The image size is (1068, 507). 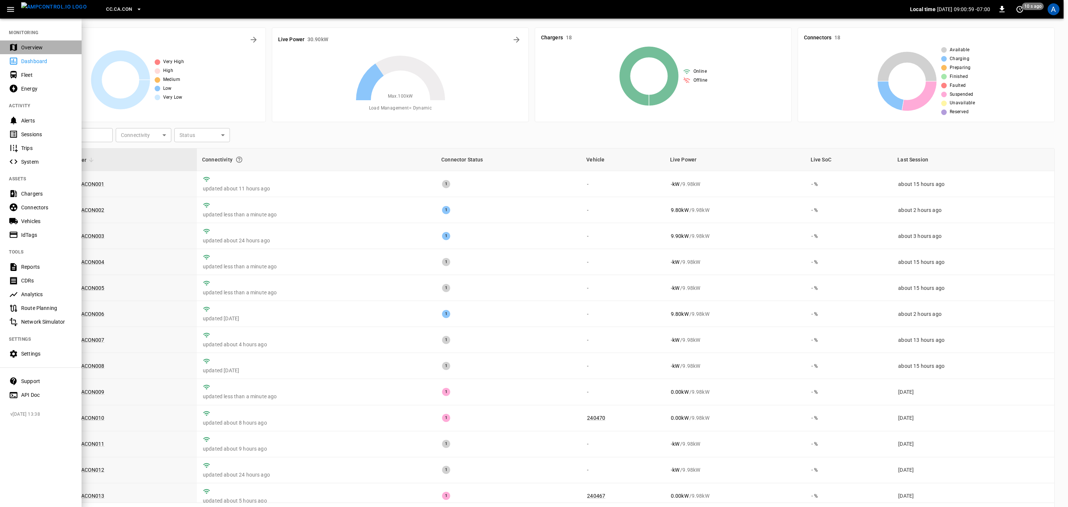 What do you see at coordinates (47, 267) in the screenshot?
I see `div: Reports` at bounding box center [47, 267].